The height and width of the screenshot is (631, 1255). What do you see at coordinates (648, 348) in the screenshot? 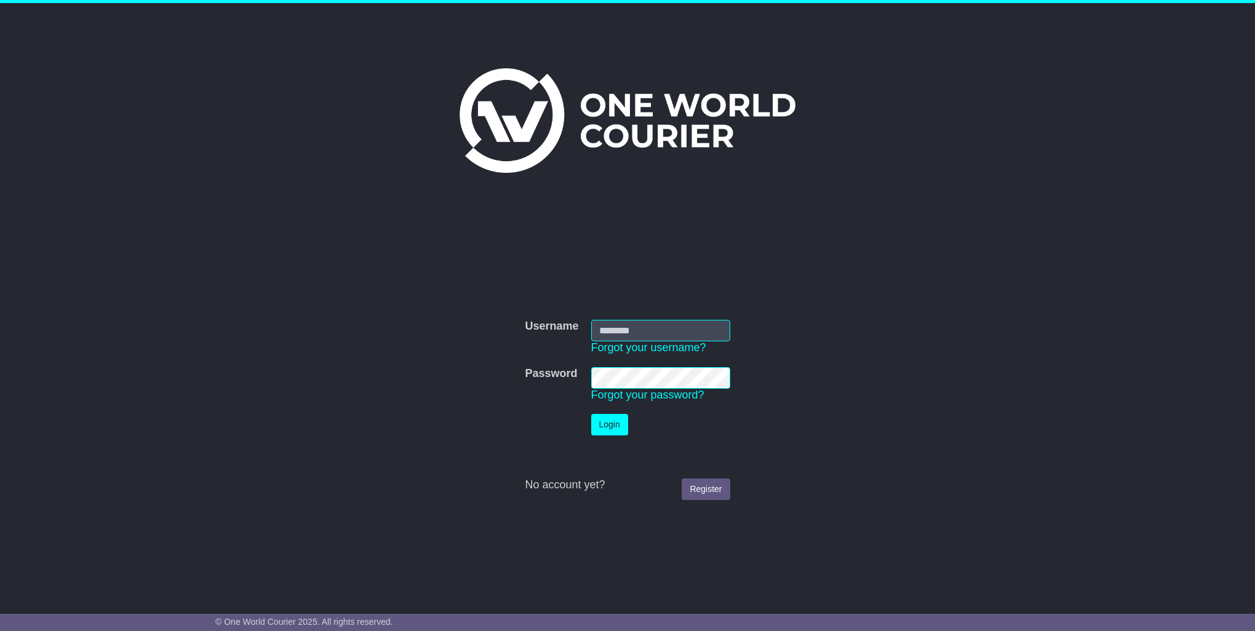
I see `a: Forgot your username?` at bounding box center [648, 348].